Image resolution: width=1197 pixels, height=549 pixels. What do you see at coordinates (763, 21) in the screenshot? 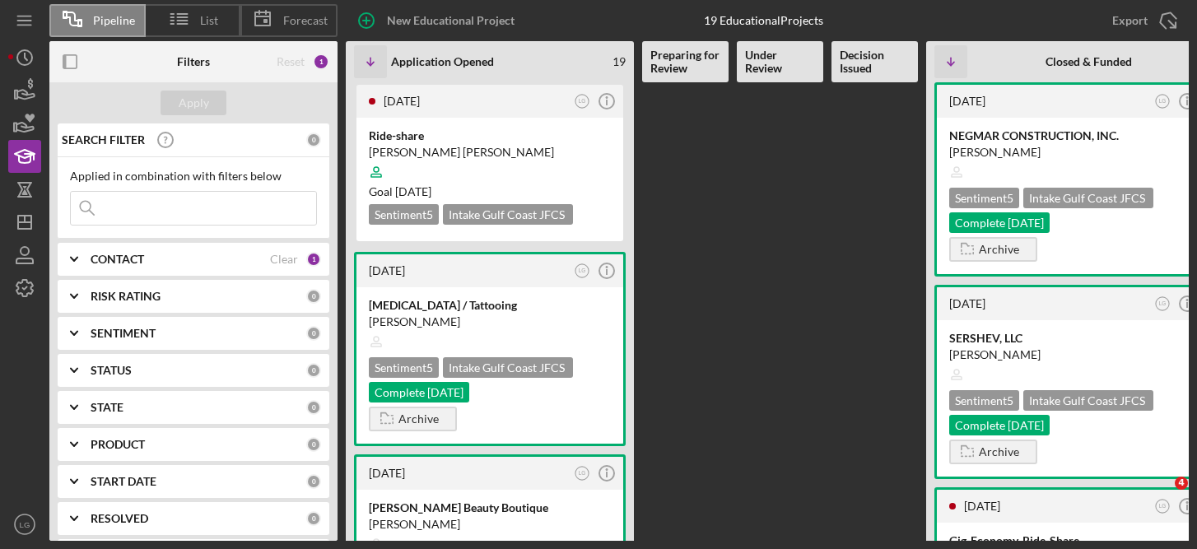
I see `div: 19 Educational Projects` at bounding box center [763, 21].